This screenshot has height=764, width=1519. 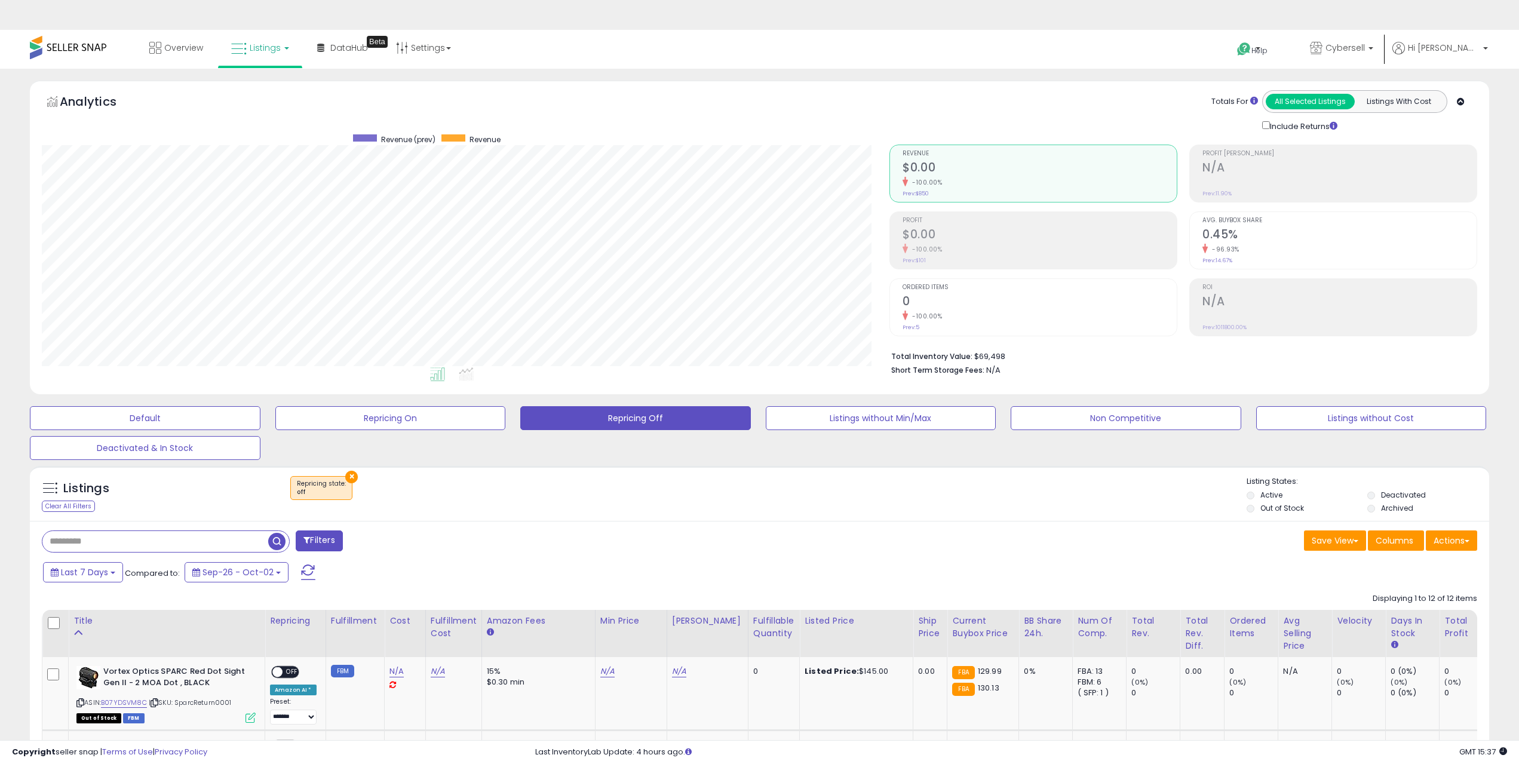 What do you see at coordinates (927, 671) in the screenshot?
I see `div: 0.00` at bounding box center [927, 671].